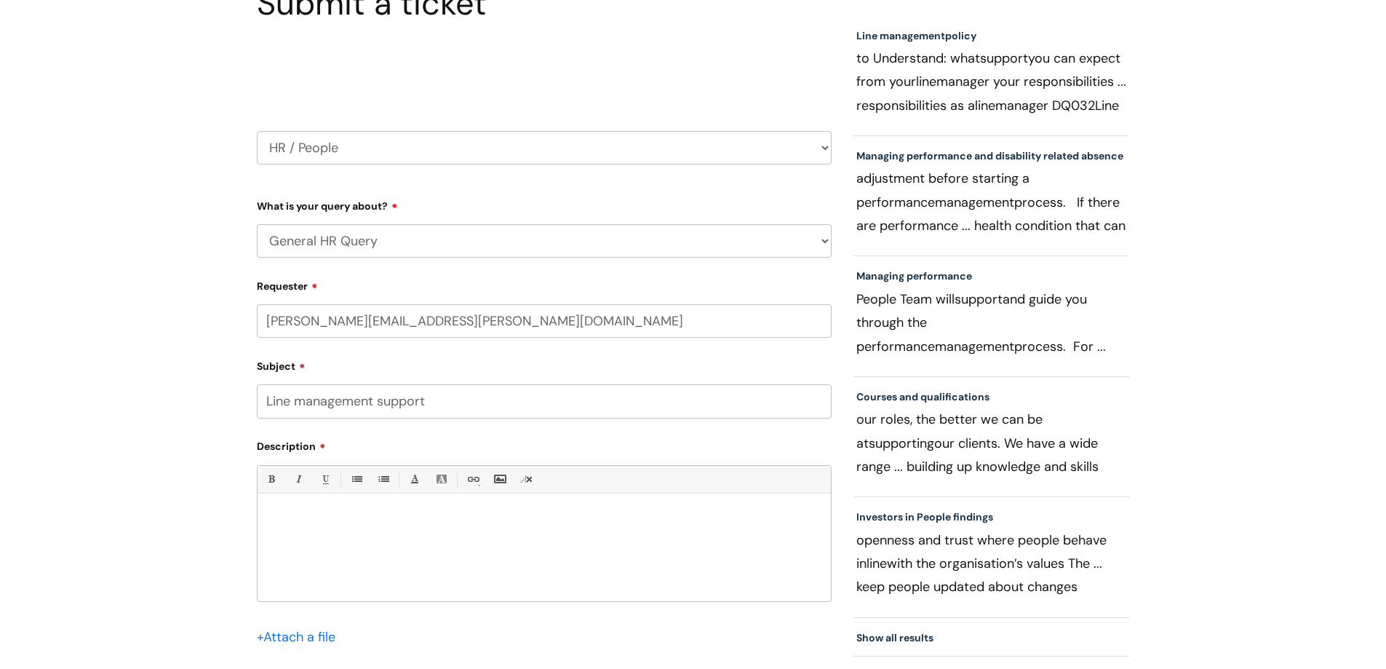 This screenshot has height=669, width=1386. Describe the element at coordinates (992, 442) in the screenshot. I see `p: our roles, the better we can be at our clients. We have a wide range ... building up knowledge an...` at that location.